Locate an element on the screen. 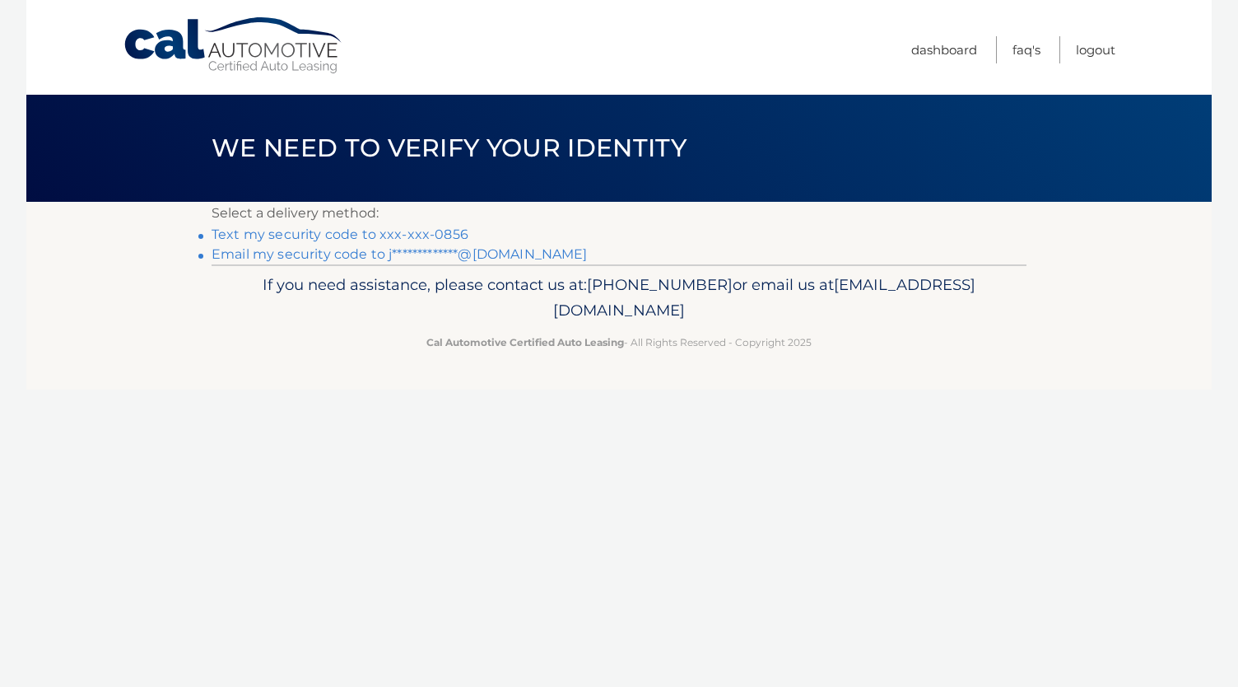  p: Select a delivery method: is located at coordinates (619, 213).